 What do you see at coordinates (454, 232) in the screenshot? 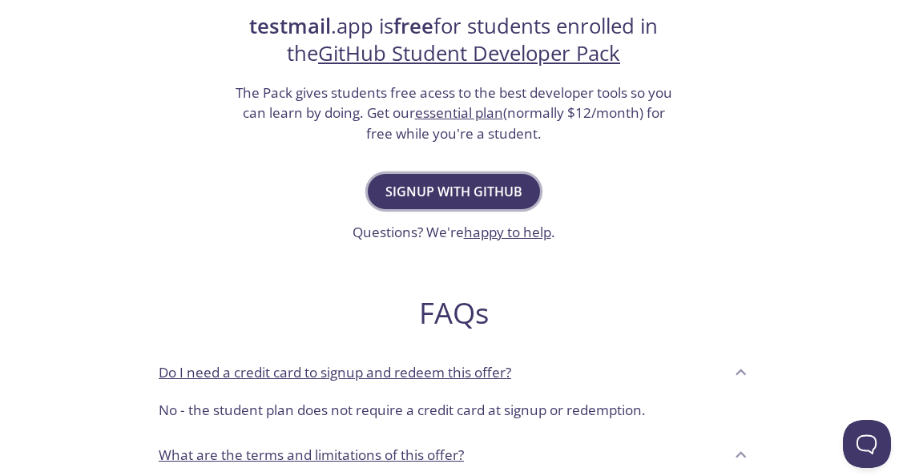
I see `h3: Questions? We're .` at bounding box center [454, 232].